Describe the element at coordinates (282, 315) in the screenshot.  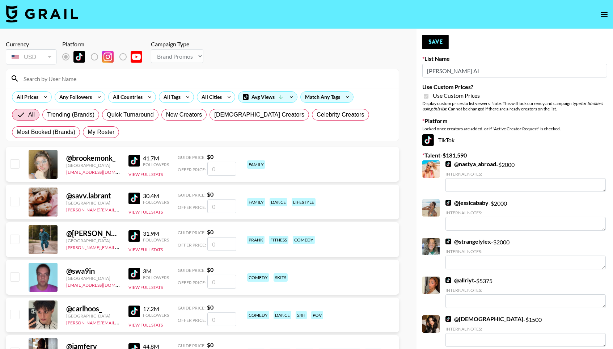
I see `div: dance` at that location.